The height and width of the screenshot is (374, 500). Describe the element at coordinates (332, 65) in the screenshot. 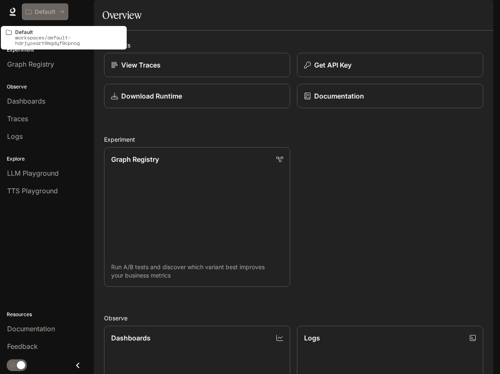

I see `p: Get API Key` at that location.